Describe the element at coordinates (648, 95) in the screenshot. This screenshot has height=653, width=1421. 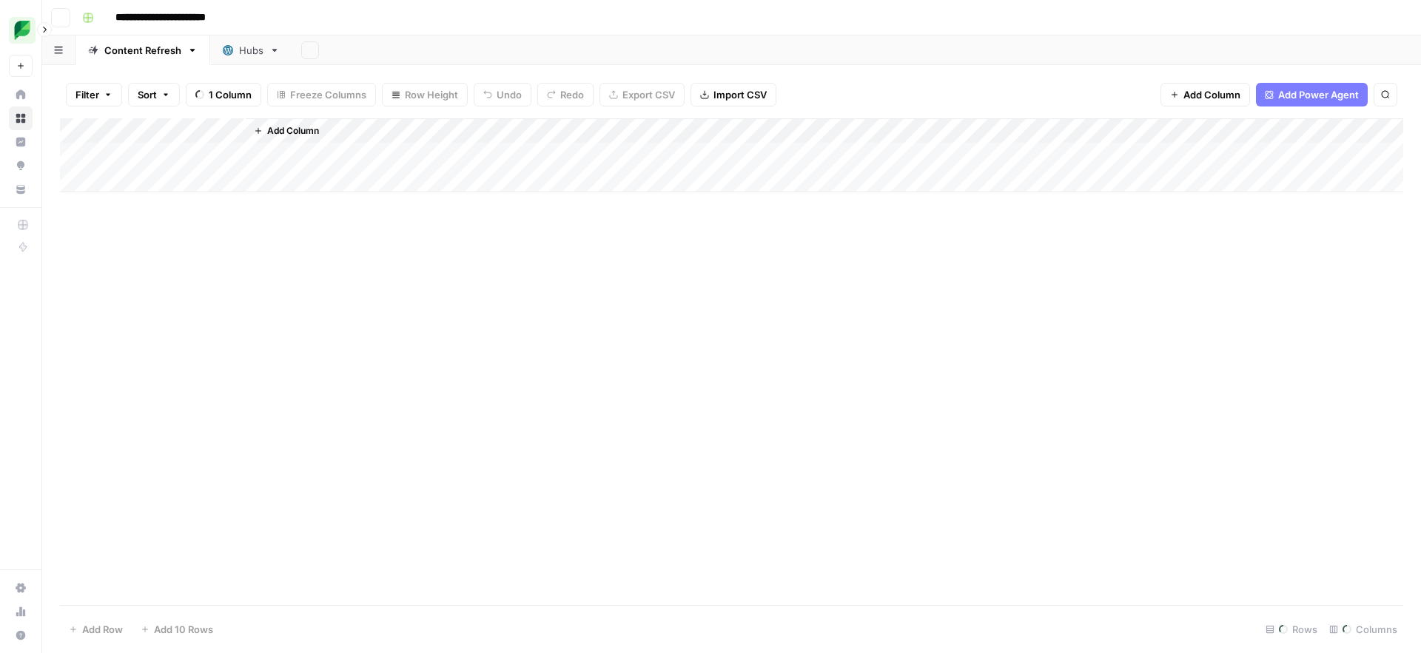
I see `span: Export CSV` at that location.